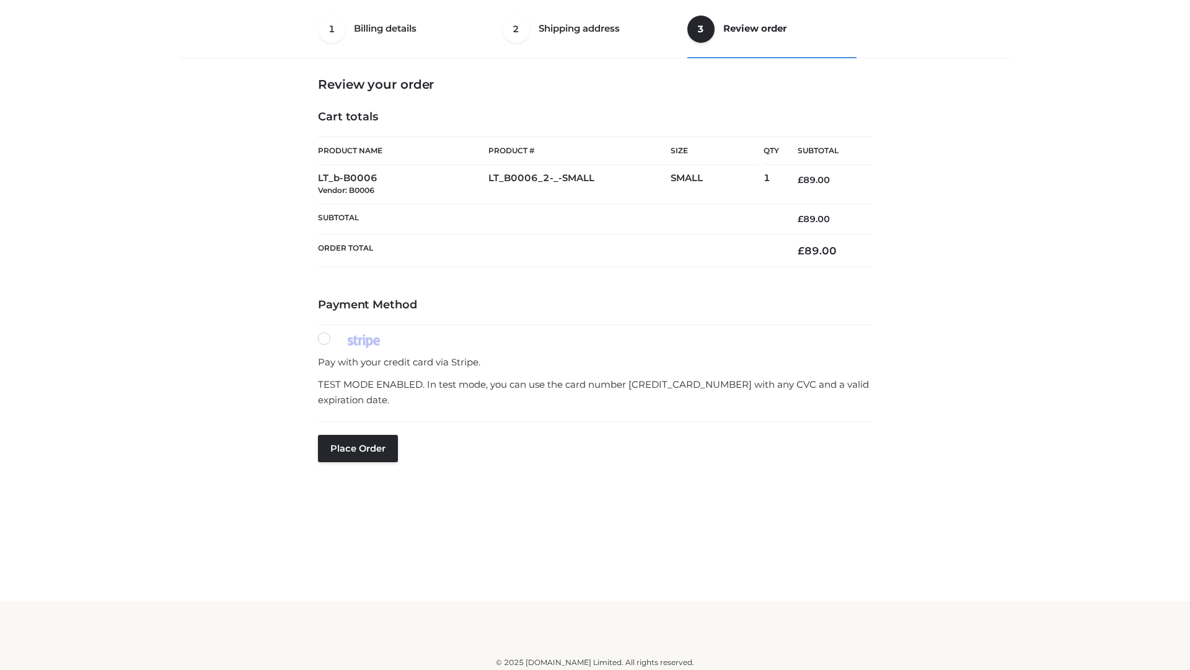 Image resolution: width=1190 pixels, height=670 pixels. What do you see at coordinates (549, 250) in the screenshot?
I see `th: Order Total` at bounding box center [549, 250].